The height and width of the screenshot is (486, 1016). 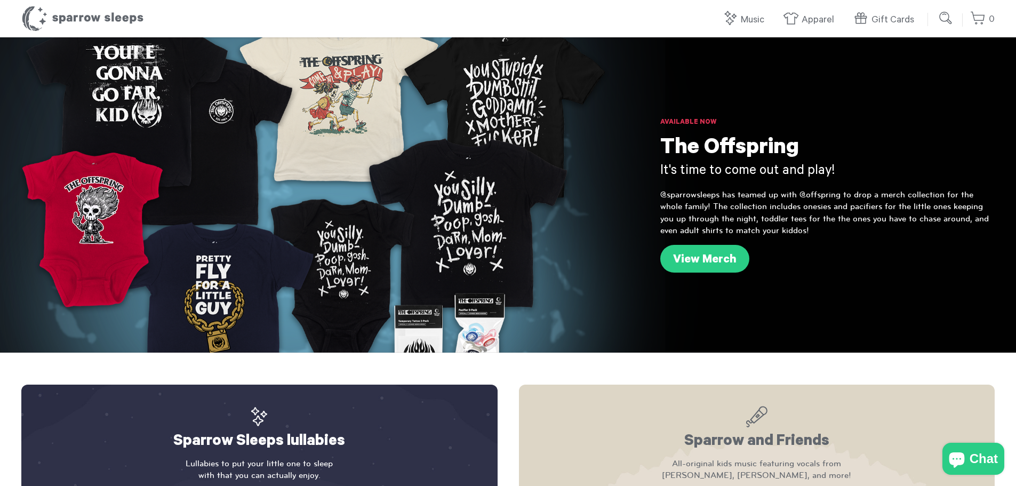 I want to click on p: Lullabies to put your little one to sleep, so click(x=259, y=469).